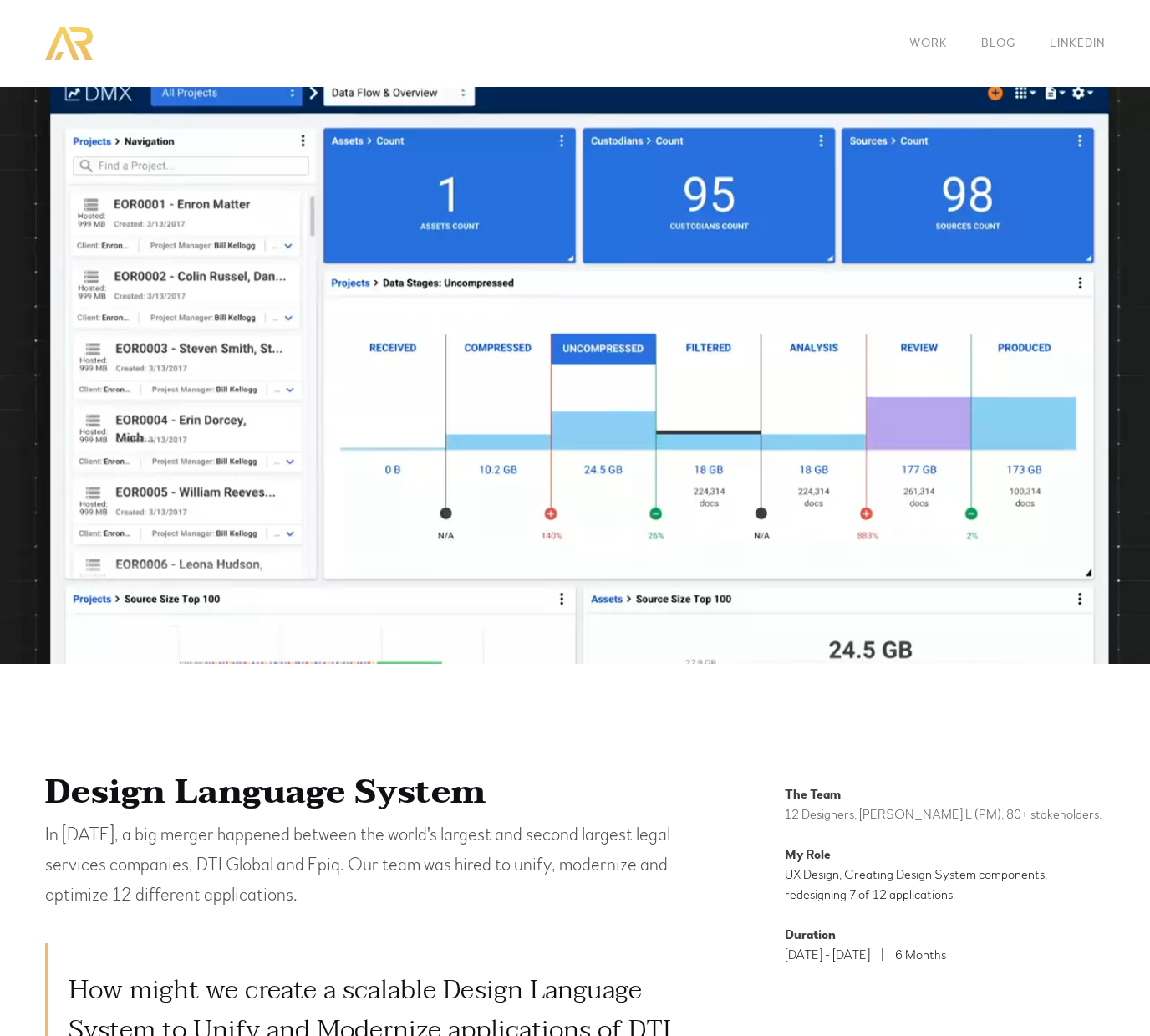  Describe the element at coordinates (999, 44) in the screenshot. I see `a: Blog` at that location.